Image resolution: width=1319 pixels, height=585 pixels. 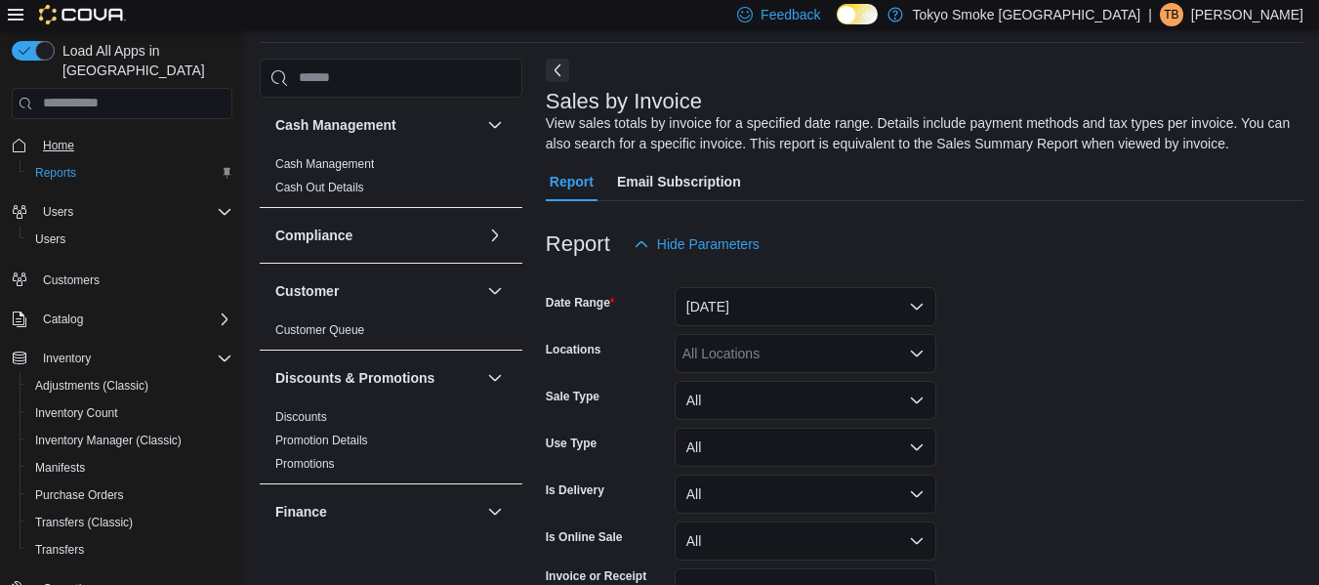 What do you see at coordinates (917, 353) in the screenshot?
I see `button: Open list of options` at bounding box center [917, 353].